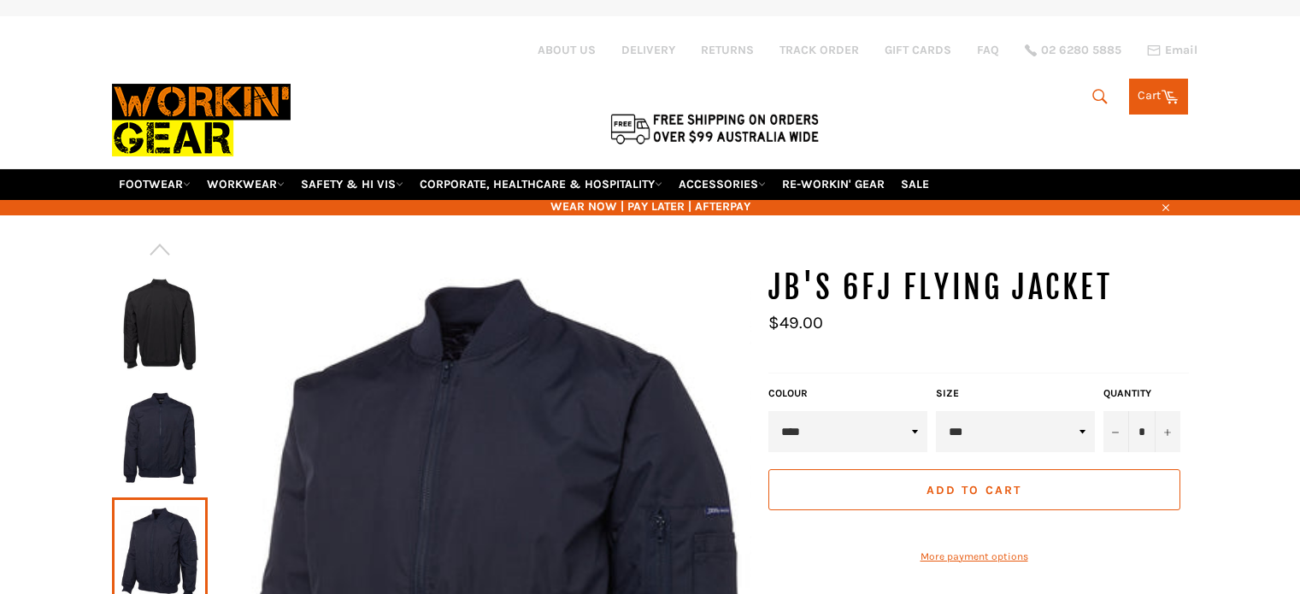  What do you see at coordinates (650, 206) in the screenshot?
I see `span: WEAR NOW | PAY LATER | AFTERPAY` at bounding box center [650, 206].